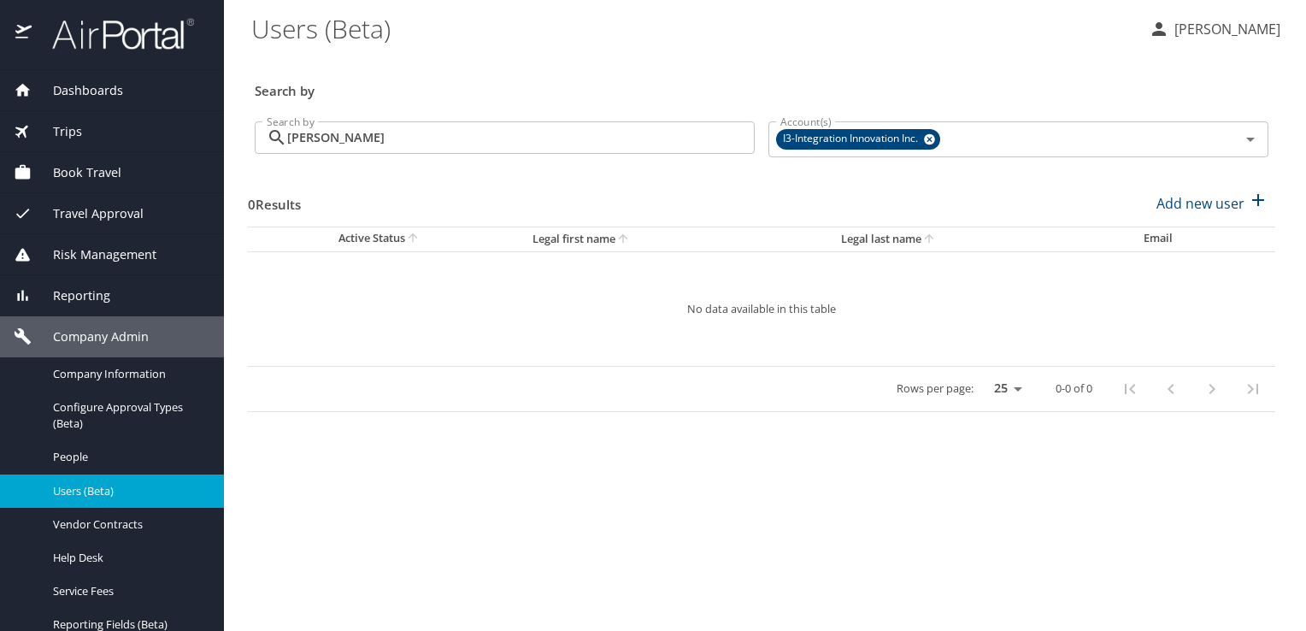  Describe the element at coordinates (935, 388) in the screenshot. I see `p: Rows per page:` at that location.